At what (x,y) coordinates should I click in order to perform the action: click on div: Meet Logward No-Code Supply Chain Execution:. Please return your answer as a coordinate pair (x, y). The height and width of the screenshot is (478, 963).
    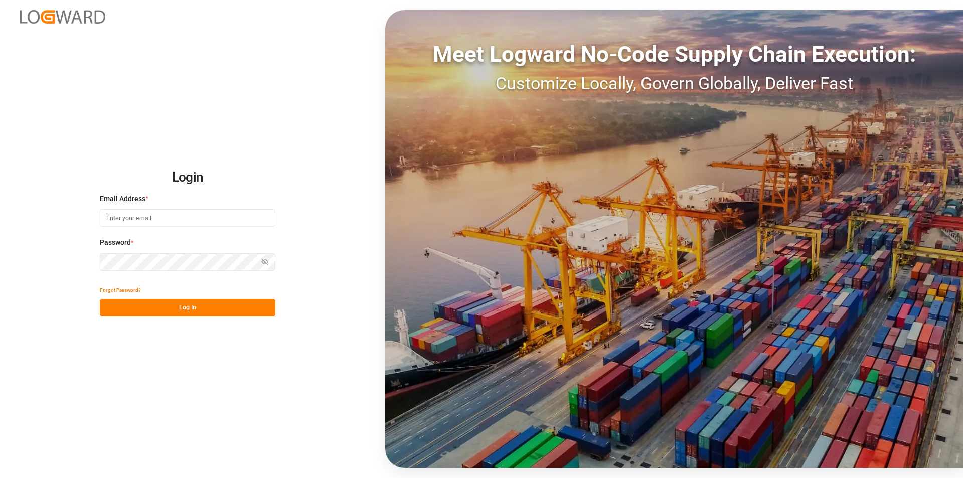
    Looking at the image, I should click on (674, 54).